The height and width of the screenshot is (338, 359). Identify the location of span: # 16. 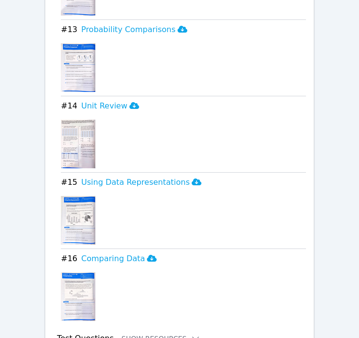
(69, 259).